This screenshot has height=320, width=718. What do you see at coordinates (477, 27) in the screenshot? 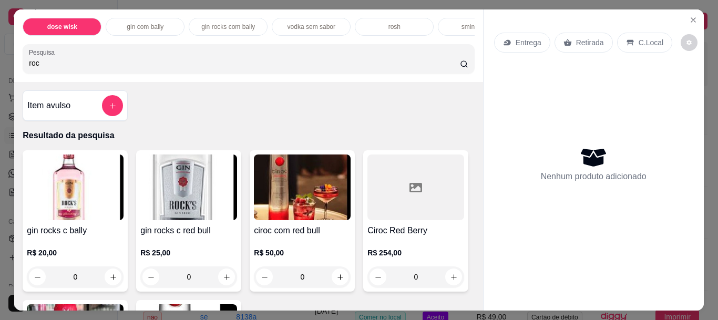
I see `p: sminorff ice` at bounding box center [477, 27].